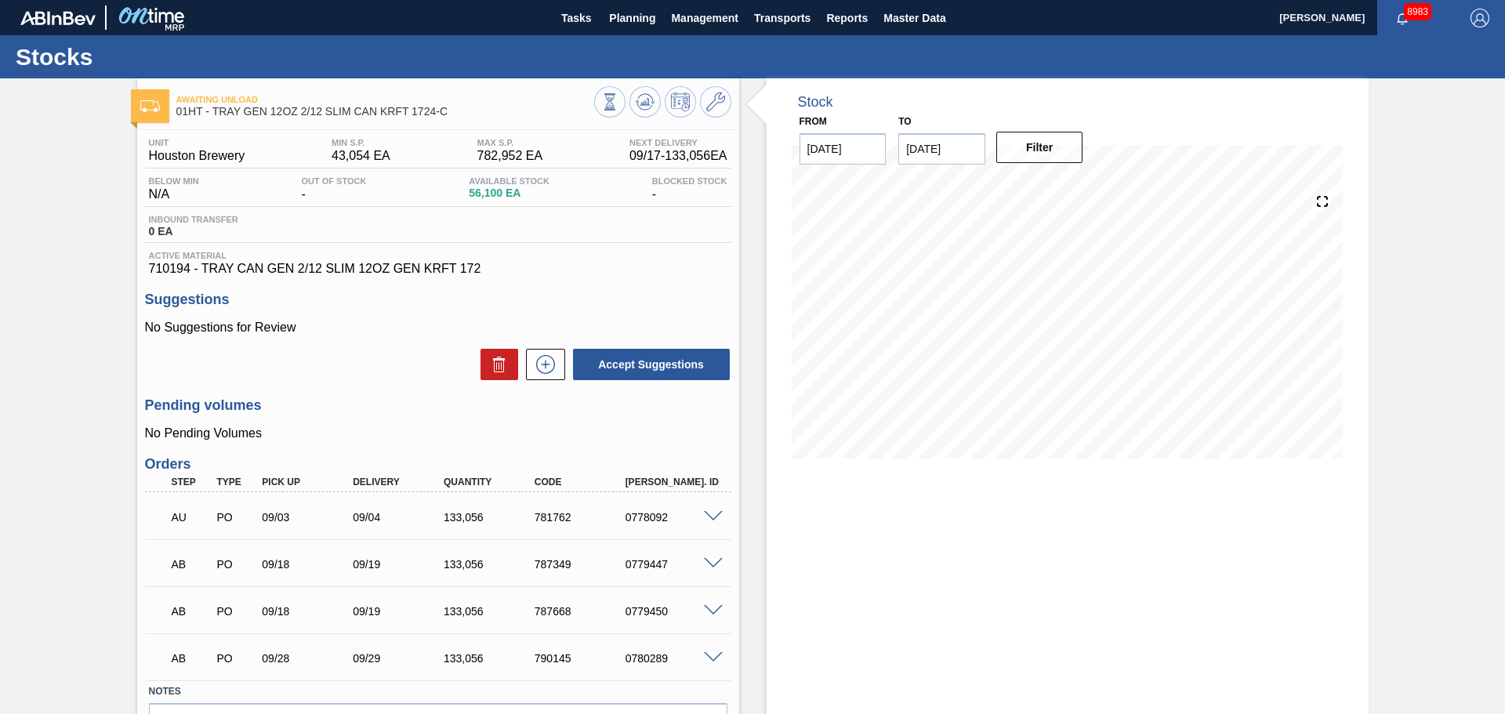 This screenshot has width=1505, height=714. Describe the element at coordinates (150, 106) in the screenshot. I see `img: Ícone` at that location.